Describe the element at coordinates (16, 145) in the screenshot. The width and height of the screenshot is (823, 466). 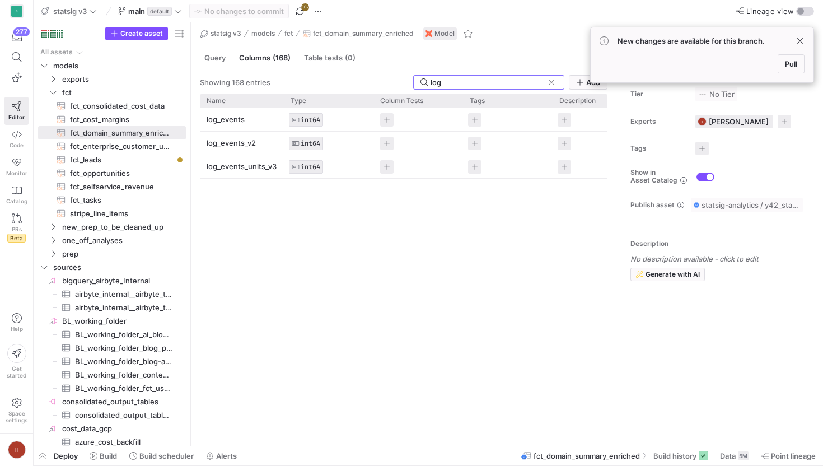
I see `span: Code` at that location.